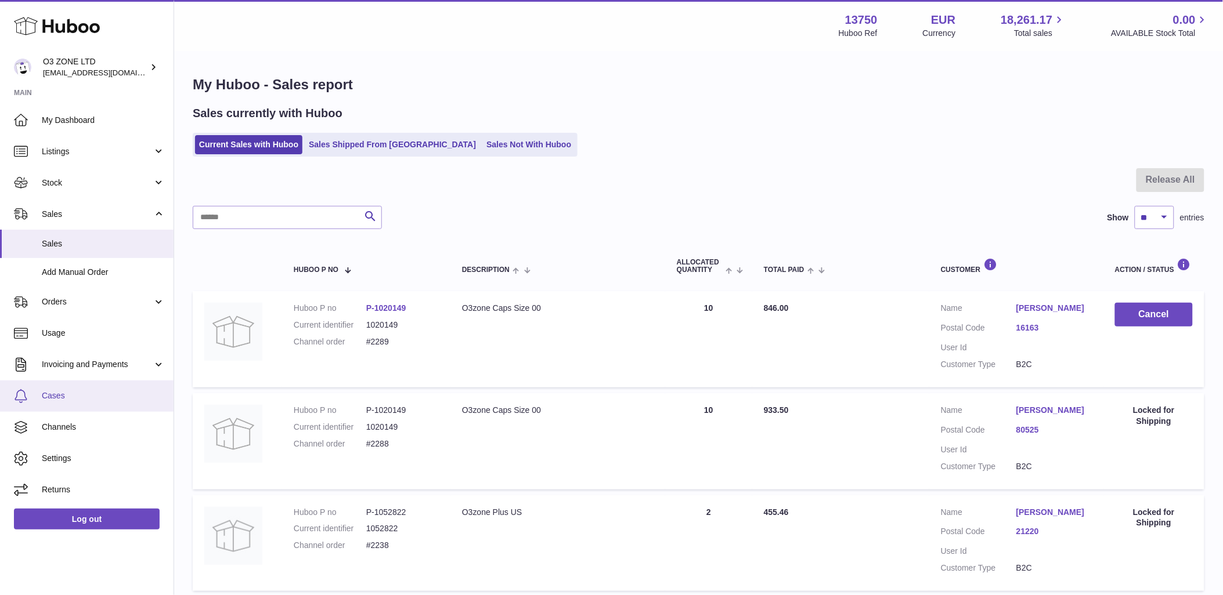 The image size is (1223, 595). What do you see at coordinates (103, 427) in the screenshot?
I see `span: Channels` at bounding box center [103, 427].